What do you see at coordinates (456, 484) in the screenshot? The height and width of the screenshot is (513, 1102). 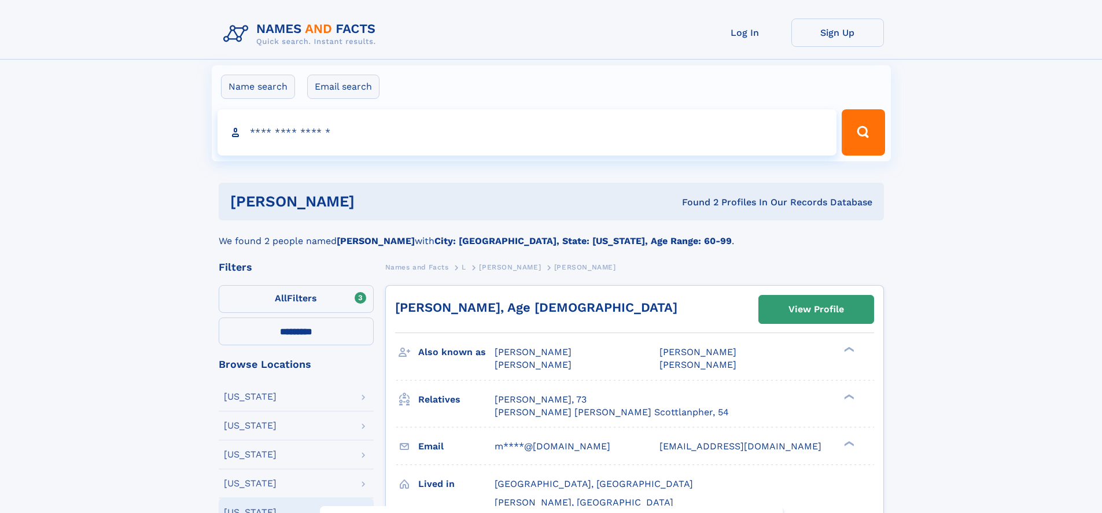 I see `h3: Lived in` at bounding box center [456, 484].